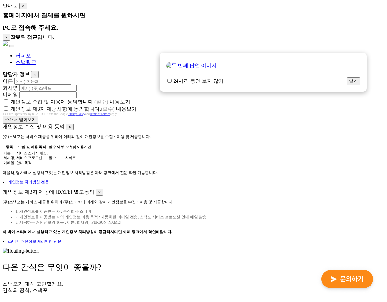 Image resolution: width=387 pixels, height=302 pixels. What do you see at coordinates (194, 232) in the screenshot?
I see `p: 이 밖에 스티비에서 실행하고 있는 개인정보 처리방침이 궁금하시다면 아래 링크에서 확인바랍니다.` at bounding box center [194, 232].